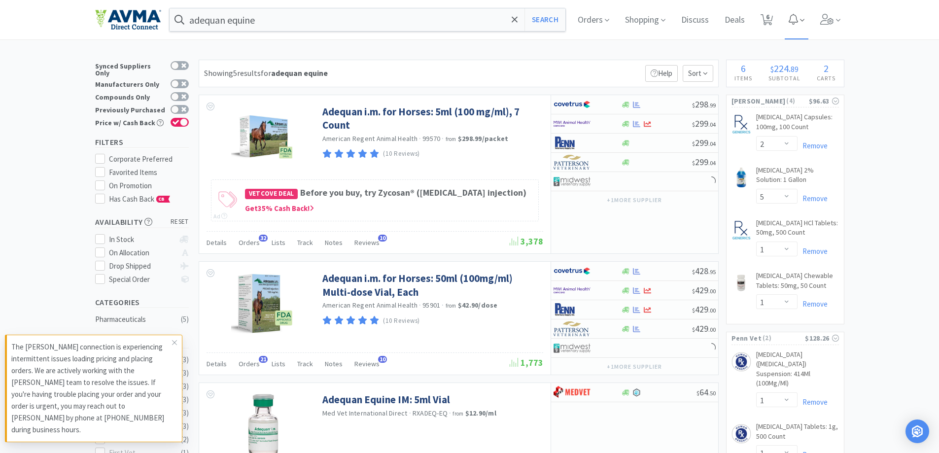 The width and height of the screenshot is (939, 453). Describe the element at coordinates (478, 305) in the screenshot. I see `strong: $42.90 / dose` at that location.